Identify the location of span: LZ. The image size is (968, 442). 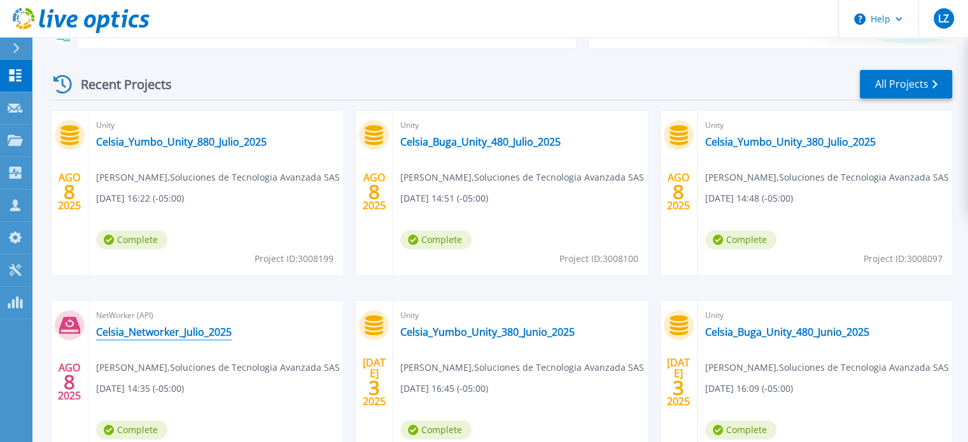
(943, 18).